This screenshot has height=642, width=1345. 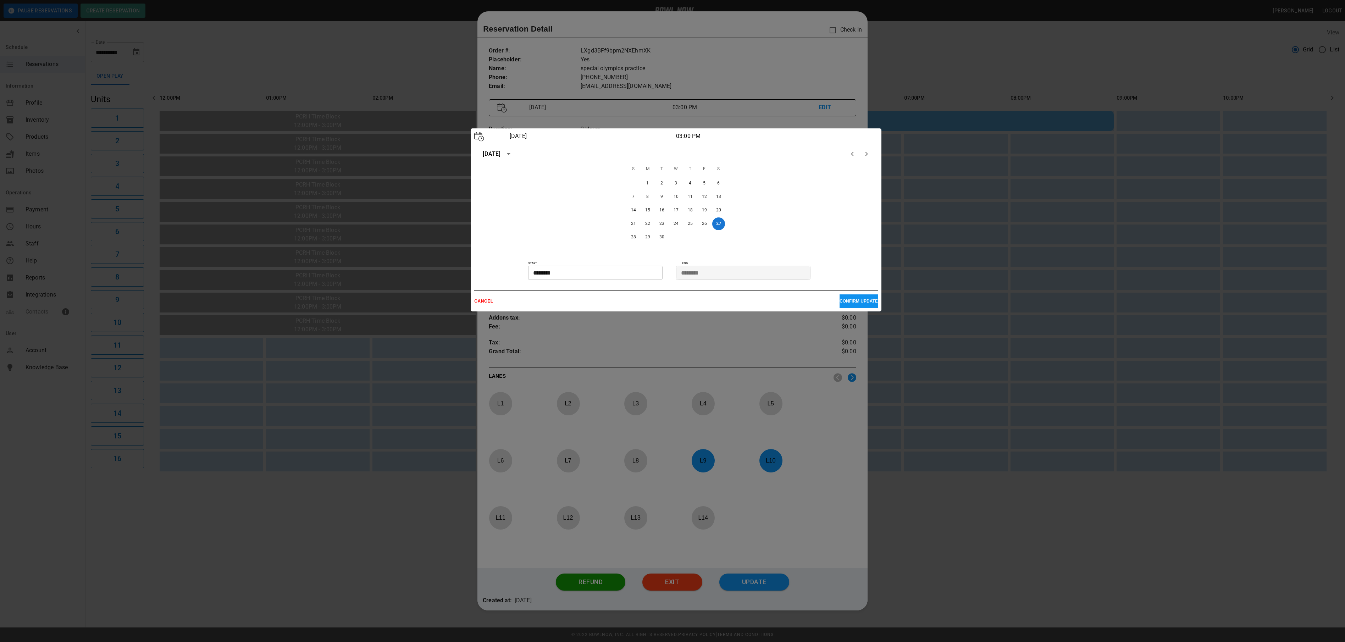 I want to click on button: 19, so click(x=704, y=210).